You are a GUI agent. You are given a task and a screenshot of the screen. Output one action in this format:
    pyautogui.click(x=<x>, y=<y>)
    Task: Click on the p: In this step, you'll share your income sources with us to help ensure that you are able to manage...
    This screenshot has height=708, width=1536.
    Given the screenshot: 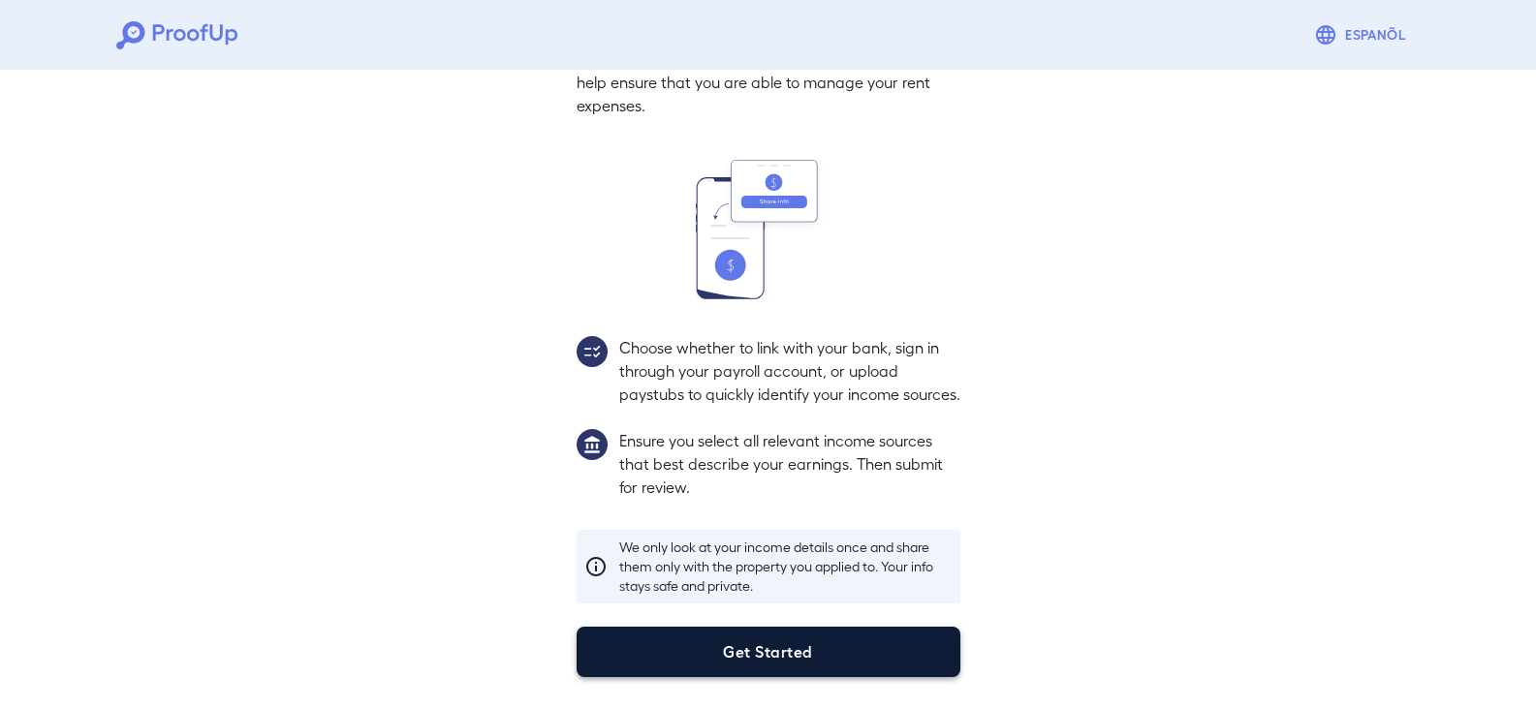 What is the action you would take?
    pyautogui.click(x=768, y=82)
    